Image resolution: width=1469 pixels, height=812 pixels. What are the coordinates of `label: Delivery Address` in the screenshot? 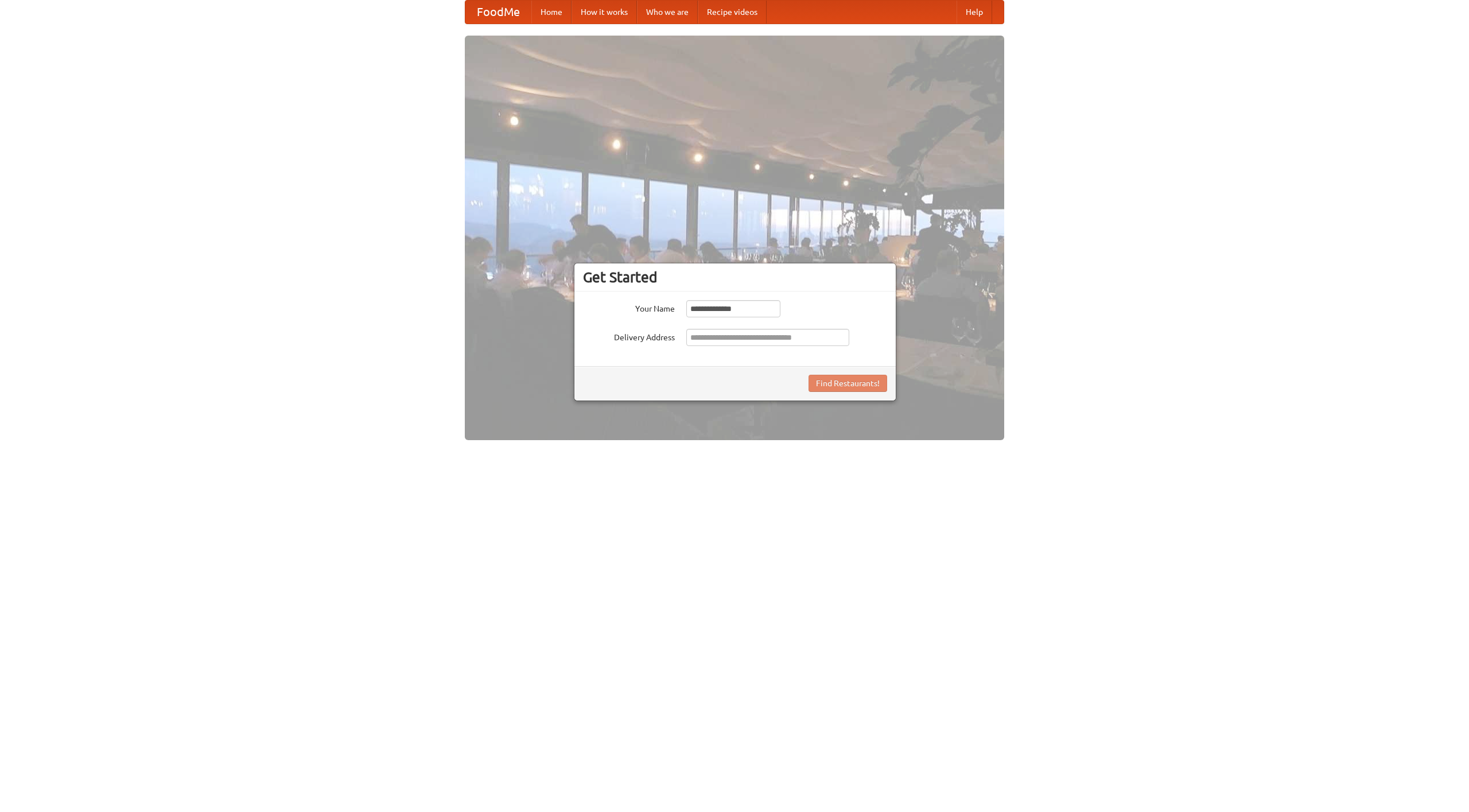 It's located at (629, 336).